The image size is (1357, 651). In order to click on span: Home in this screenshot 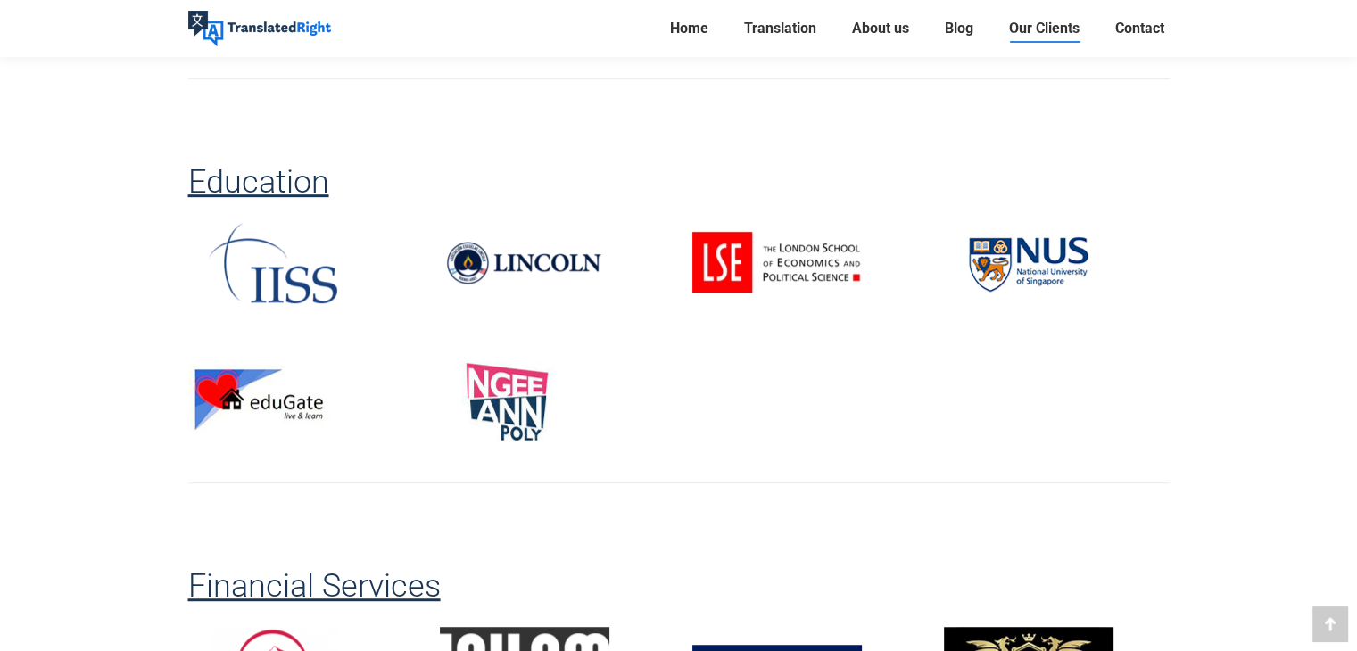, I will do `click(689, 29)`.